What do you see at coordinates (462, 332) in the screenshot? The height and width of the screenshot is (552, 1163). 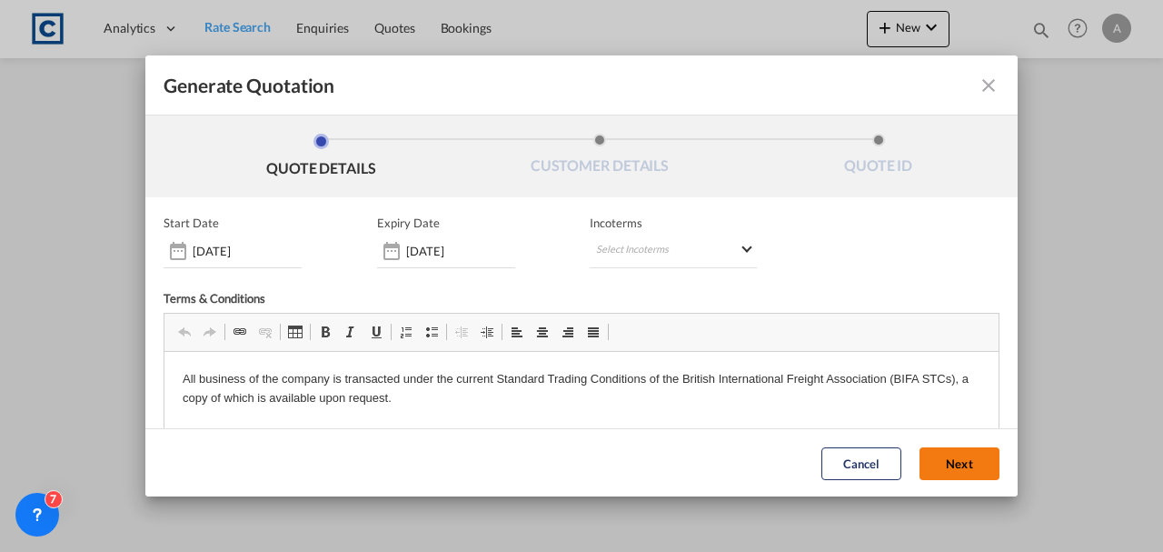 I see `a: Decrease Indent` at bounding box center [462, 332].